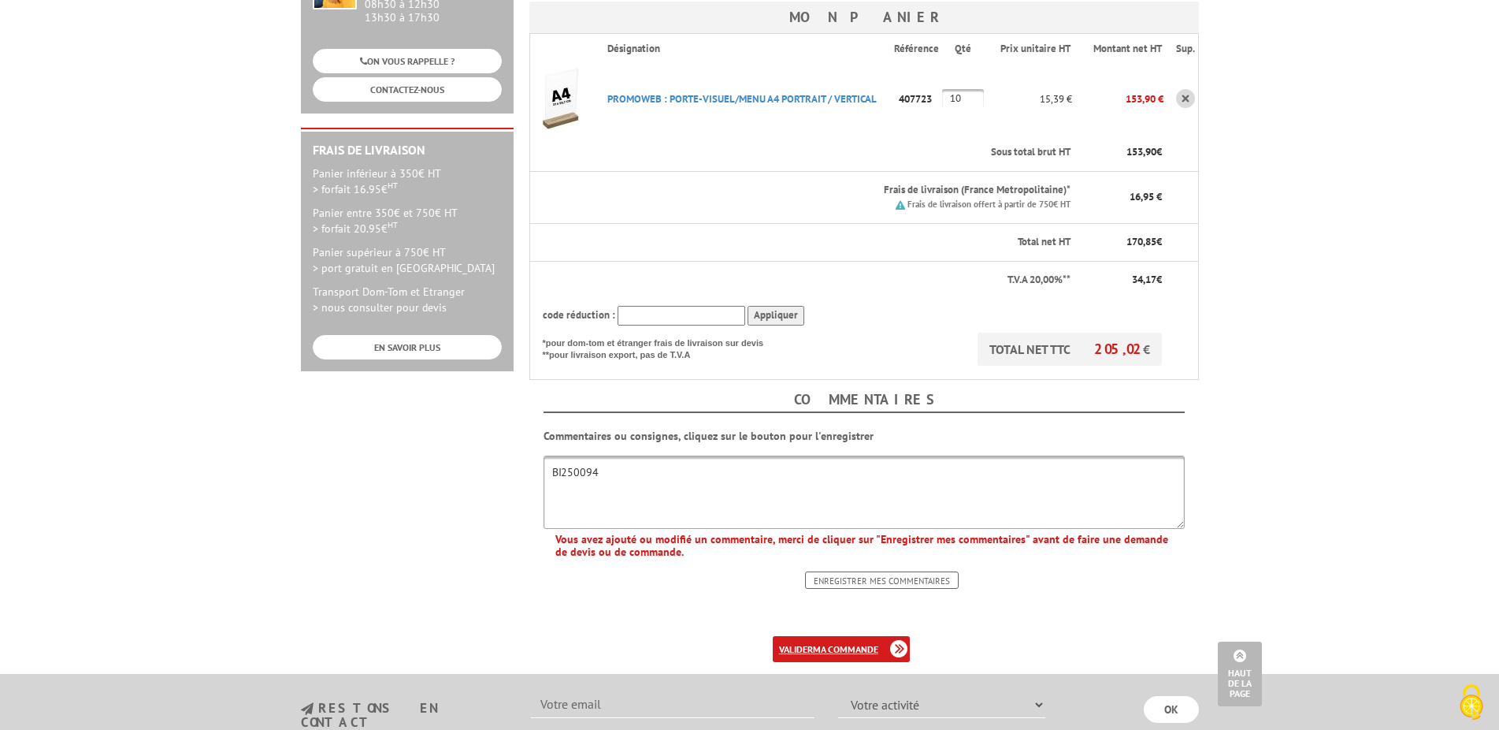  Describe the element at coordinates (407, 347) in the screenshot. I see `a: EN SAVOIR PLUS` at that location.